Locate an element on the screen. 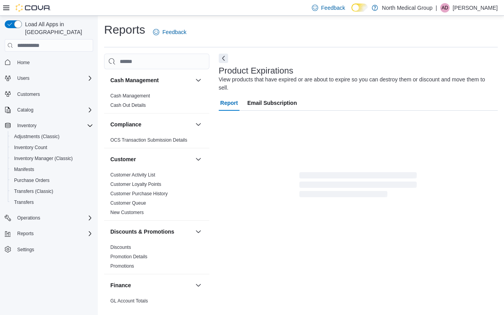  img: Cova is located at coordinates (33, 8).